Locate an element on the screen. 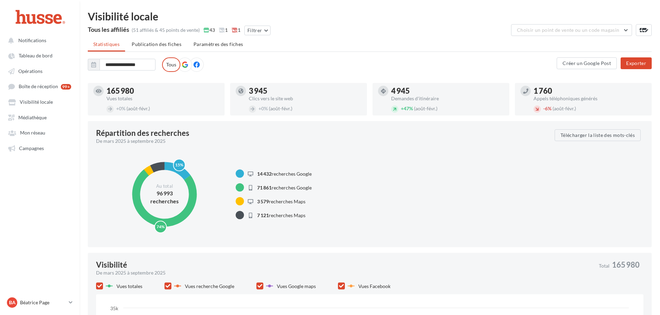 This screenshot has height=315, width=660. a: Opérations is located at coordinates (40, 71).